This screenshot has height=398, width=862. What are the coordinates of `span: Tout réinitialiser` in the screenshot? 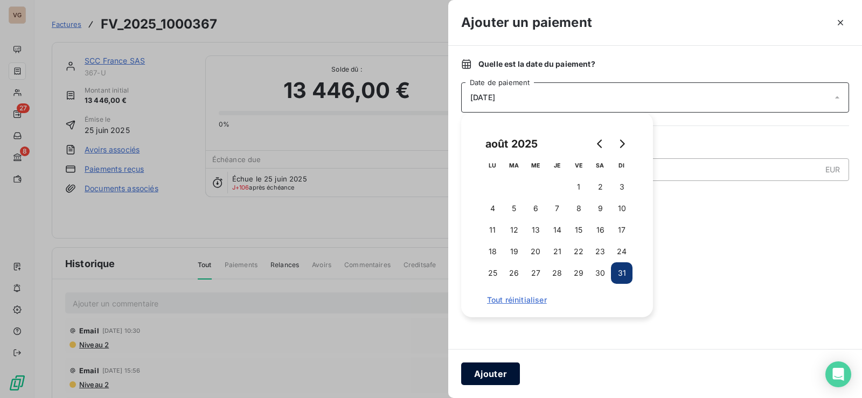 It's located at (557, 300).